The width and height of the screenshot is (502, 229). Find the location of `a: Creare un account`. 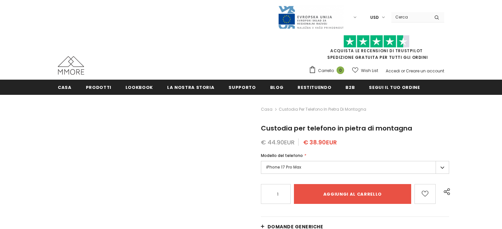

a: Creare un account is located at coordinates (425, 71).